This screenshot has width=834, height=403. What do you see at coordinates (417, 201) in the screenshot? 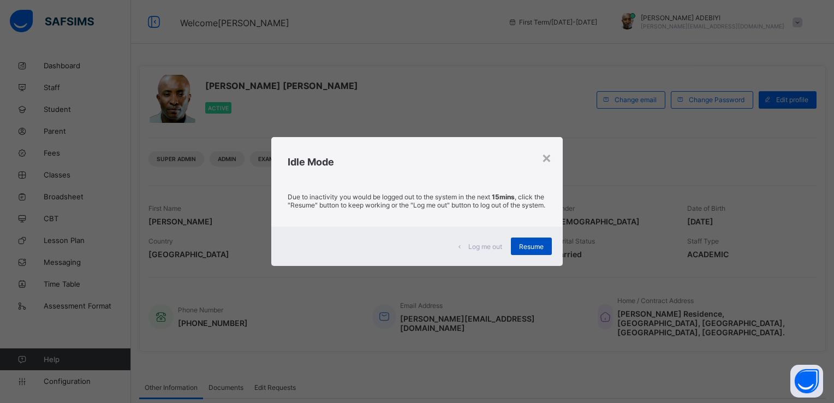
I see `p: Due to inactivity you would be logged out to the system in the next , click the "Resume" button t...` at bounding box center [417, 201].